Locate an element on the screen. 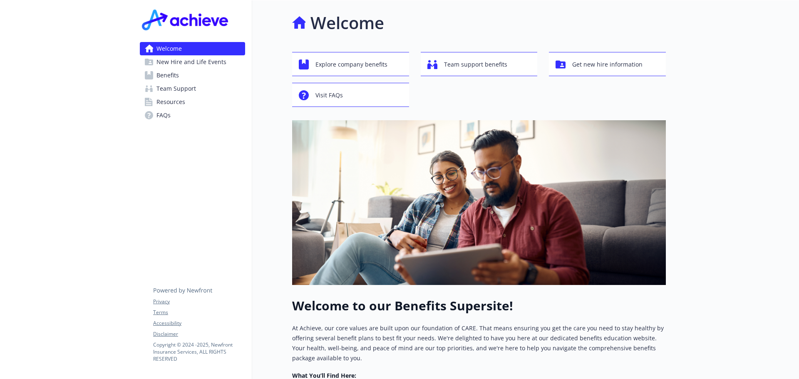 Image resolution: width=799 pixels, height=379 pixels. span: Visit FAQs is located at coordinates (329, 95).